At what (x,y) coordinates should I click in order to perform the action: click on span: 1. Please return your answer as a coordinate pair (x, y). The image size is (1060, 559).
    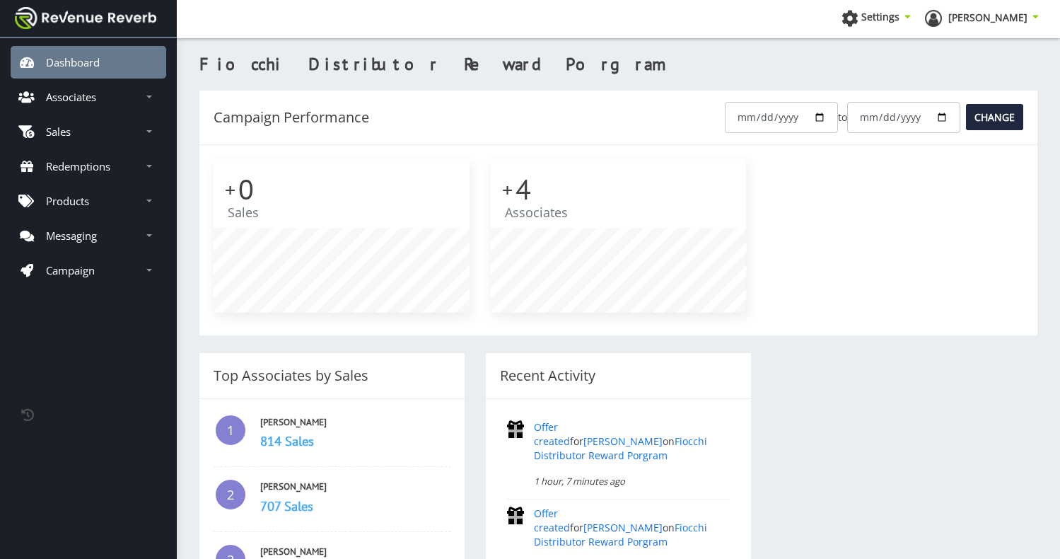
    Looking at the image, I should click on (231, 430).